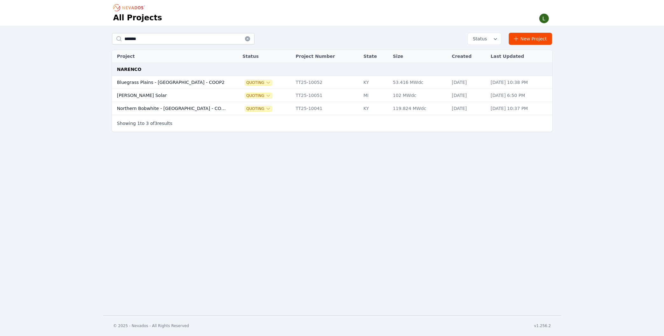 This screenshot has height=336, width=664. I want to click on p: Showing to of results, so click(145, 123).